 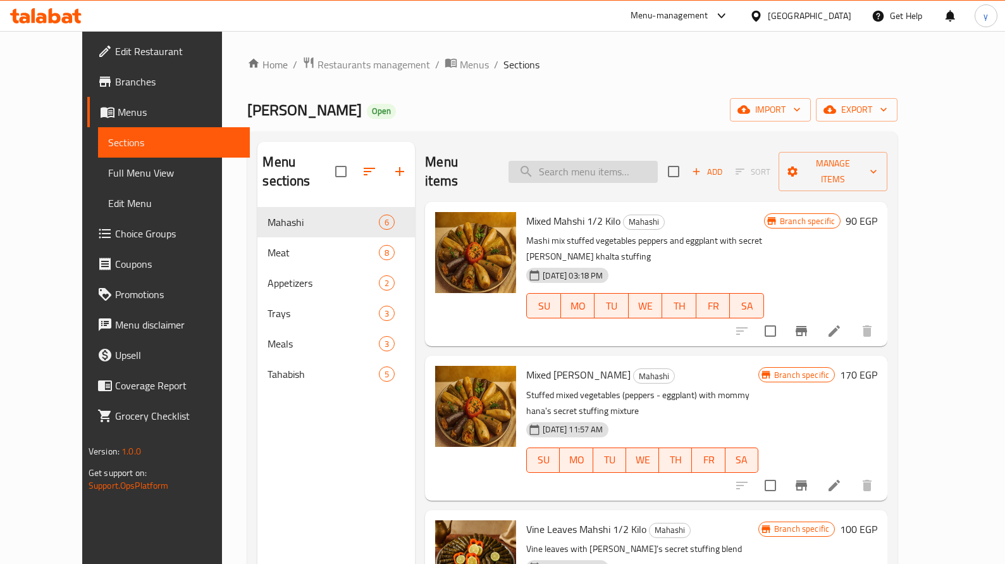 What do you see at coordinates (676, 460) in the screenshot?
I see `button: TH` at bounding box center [676, 460].